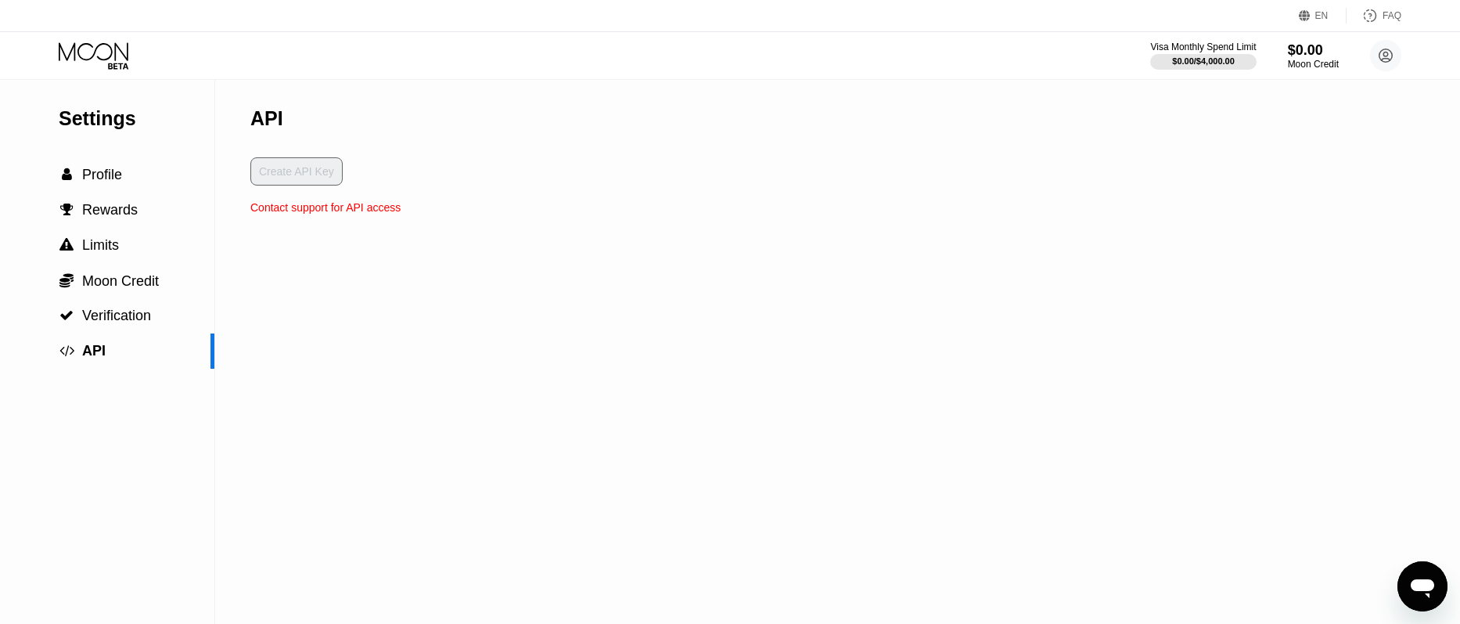 This screenshot has height=624, width=1460. I want to click on div: Moon Credit, so click(1313, 64).